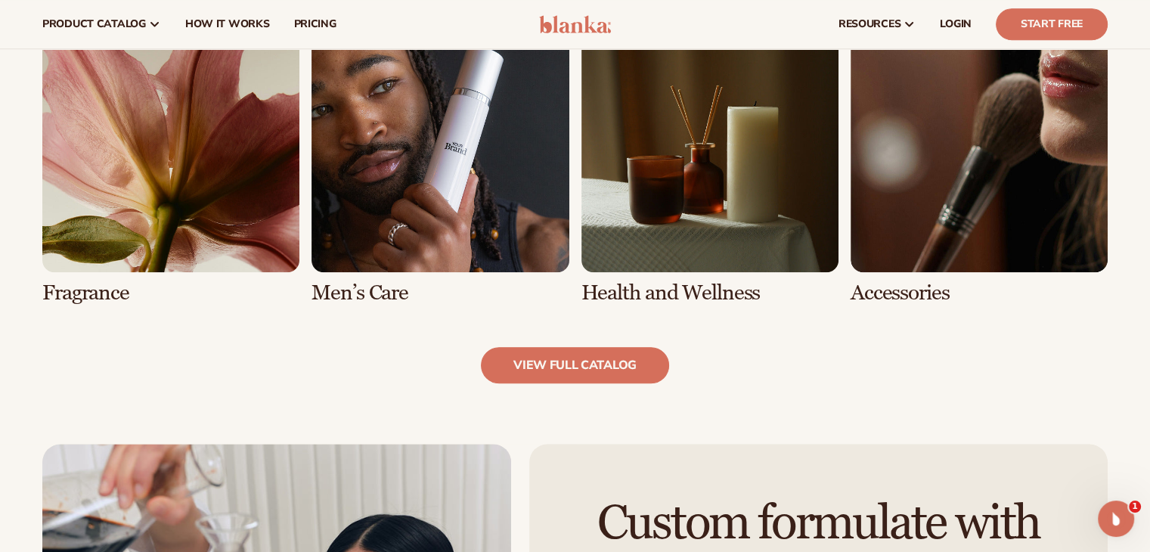  What do you see at coordinates (575, 24) in the screenshot?
I see `a: logo` at bounding box center [575, 24].